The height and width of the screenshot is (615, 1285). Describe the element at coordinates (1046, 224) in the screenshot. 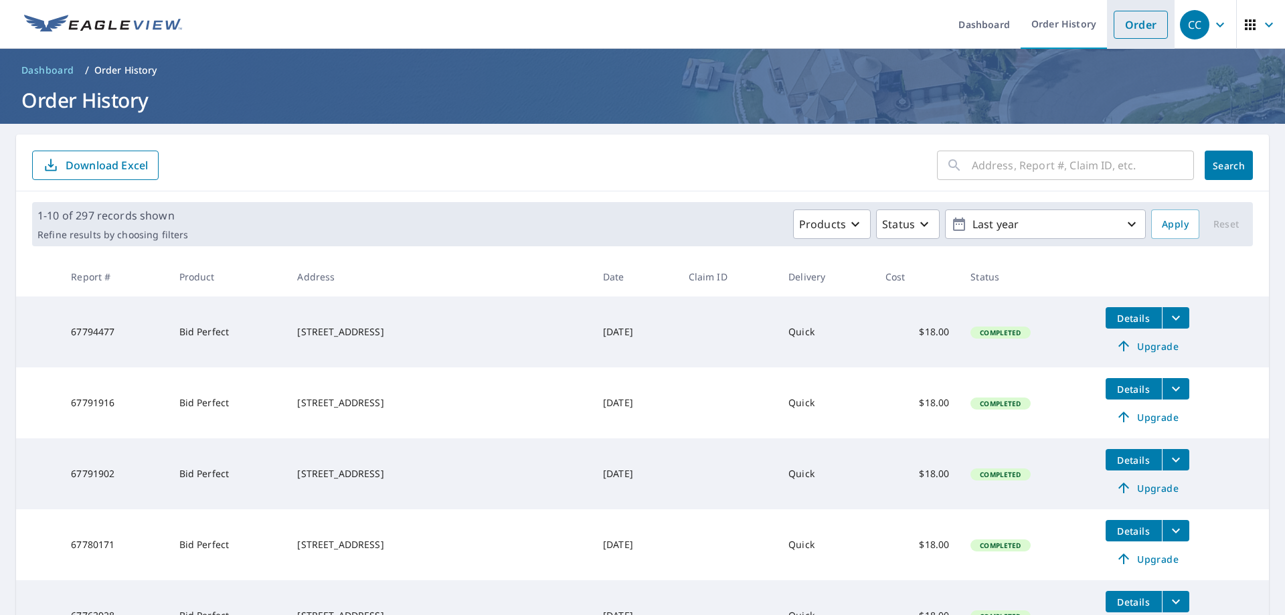

I see `button: Last year` at that location.